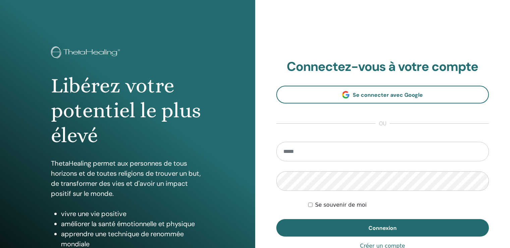 The image size is (510, 248). What do you see at coordinates (399, 205) in the screenshot?
I see `div: Keep me authenticated indefinitely or until I manually logout` at bounding box center [399, 205].